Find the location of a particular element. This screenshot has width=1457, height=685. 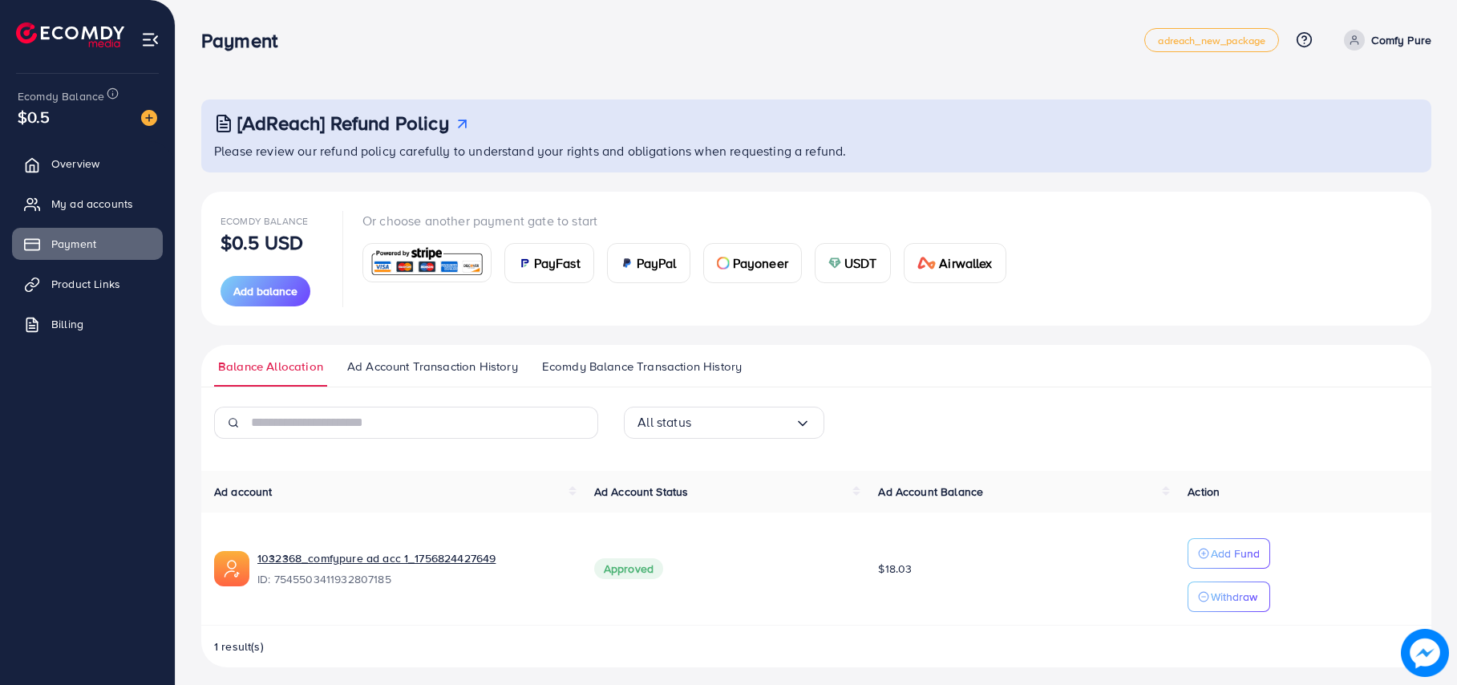

span: Airwallex is located at coordinates (966, 263).